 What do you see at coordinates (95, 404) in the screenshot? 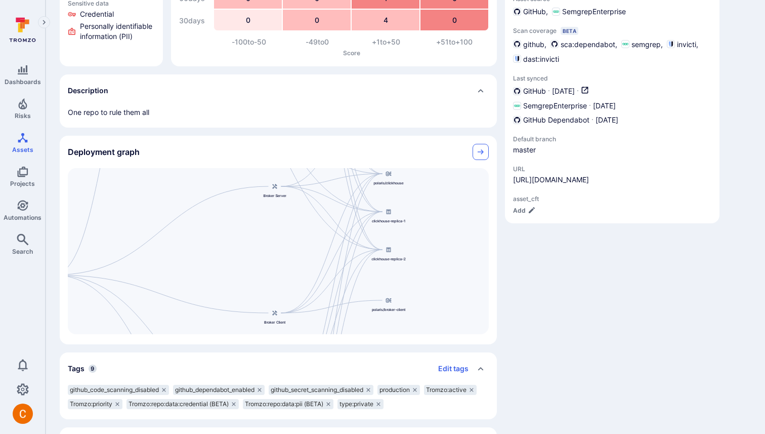
I see `div: Tromzo:priority` at bounding box center [95, 404].